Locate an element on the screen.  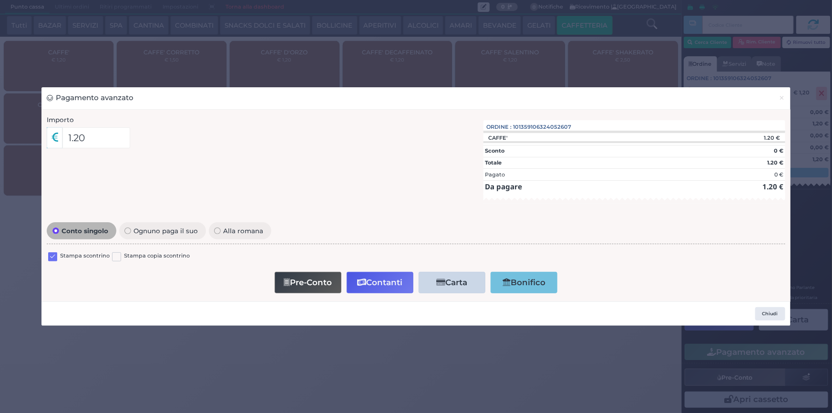
button: Carta is located at coordinates (452, 282).